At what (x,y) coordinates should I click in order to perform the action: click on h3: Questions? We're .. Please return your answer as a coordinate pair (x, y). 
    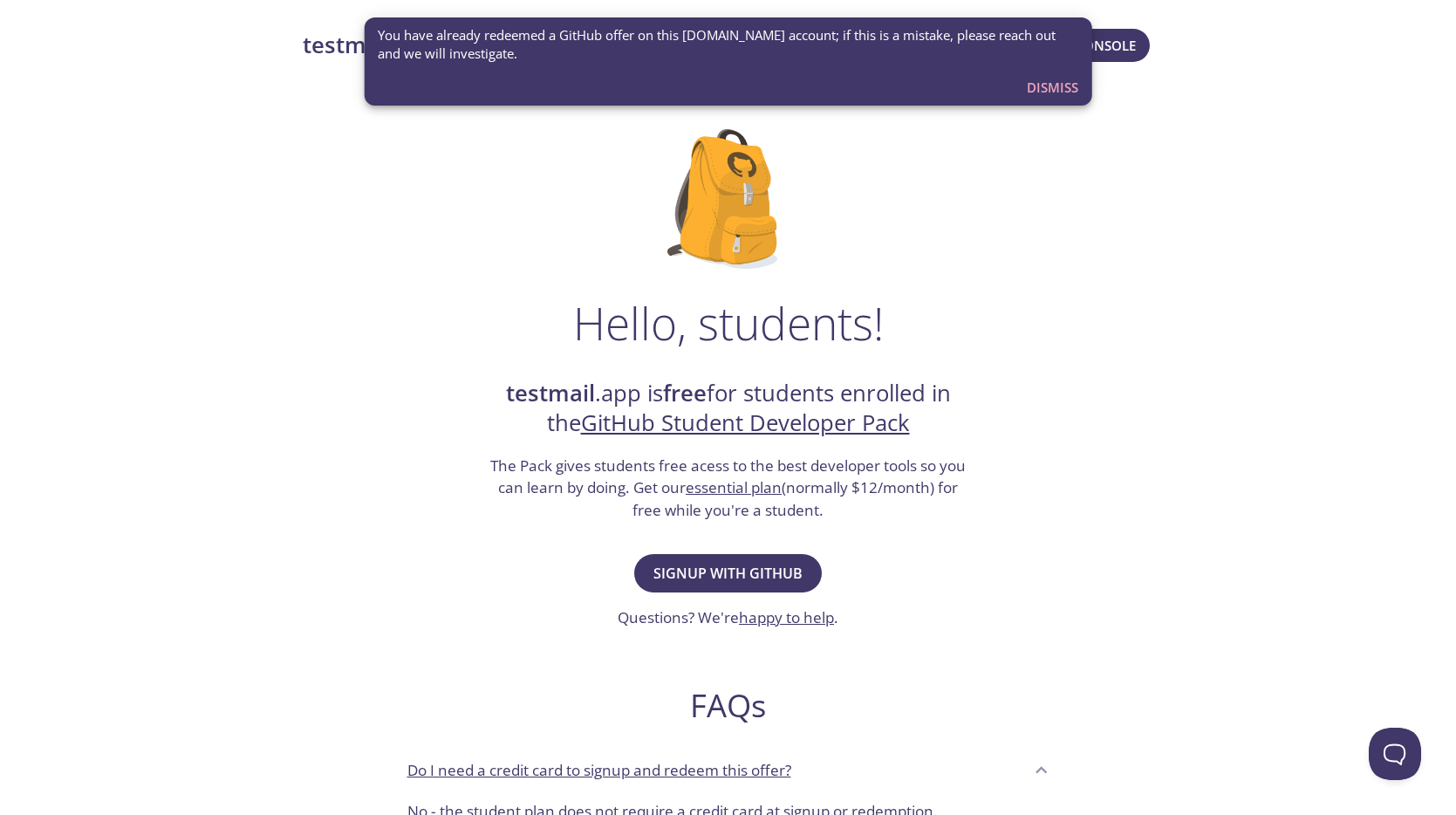
    Looking at the image, I should click on (728, 618).